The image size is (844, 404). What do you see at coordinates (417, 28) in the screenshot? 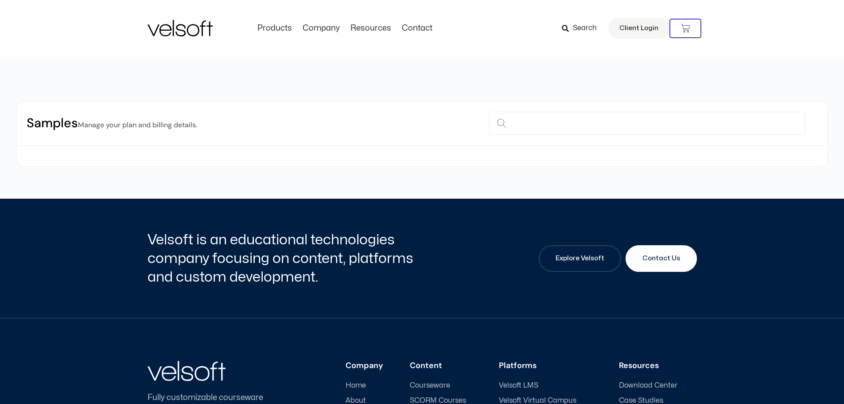
I see `a: ContactMenu Toggle` at bounding box center [417, 28].